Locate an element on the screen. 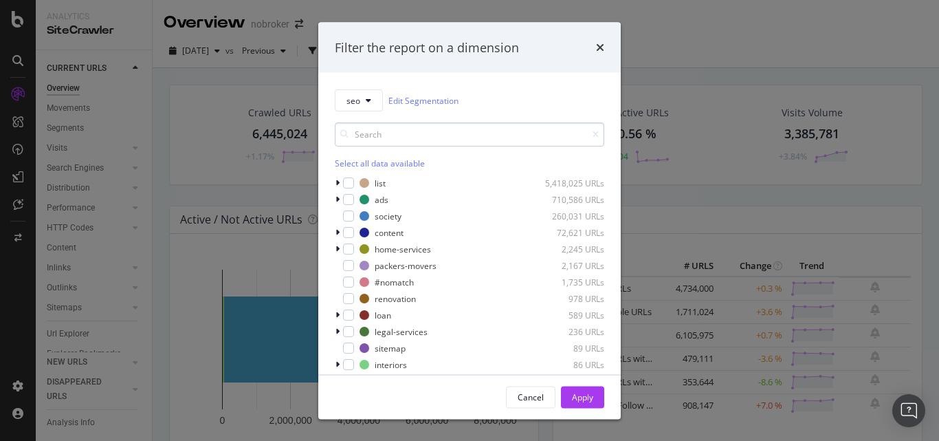 The image size is (939, 441). div: legal-services is located at coordinates (401, 331).